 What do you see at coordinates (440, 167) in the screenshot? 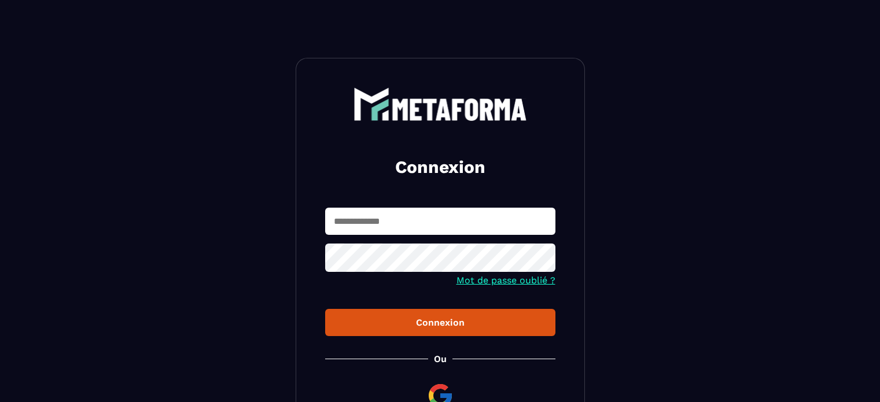
I see `h2: Connexion` at bounding box center [440, 167].